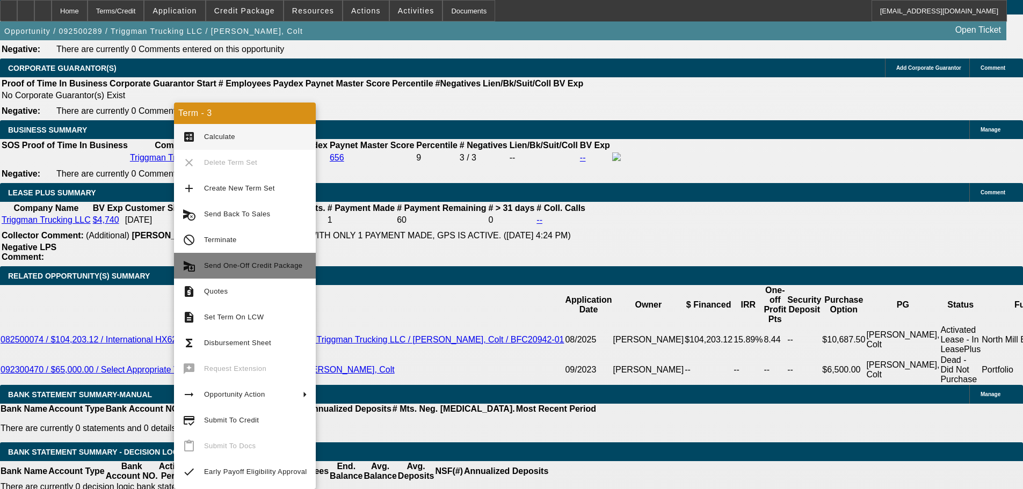  Describe the element at coordinates (46, 208) in the screenshot. I see `b: Company Name` at that location.